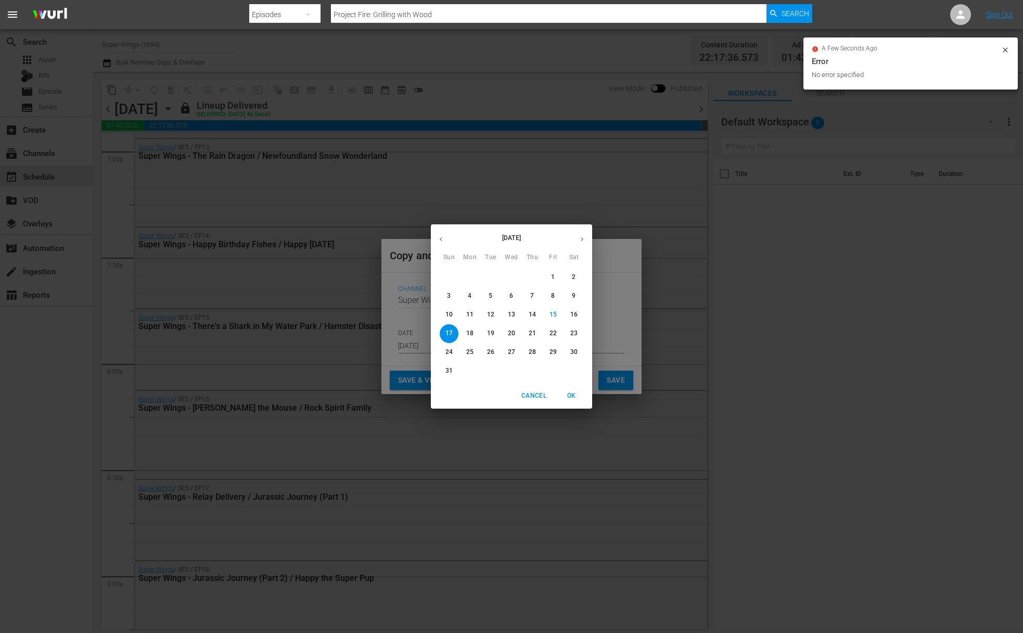 The height and width of the screenshot is (633, 1023). What do you see at coordinates (534, 395) in the screenshot?
I see `button: Cancel` at bounding box center [534, 395].